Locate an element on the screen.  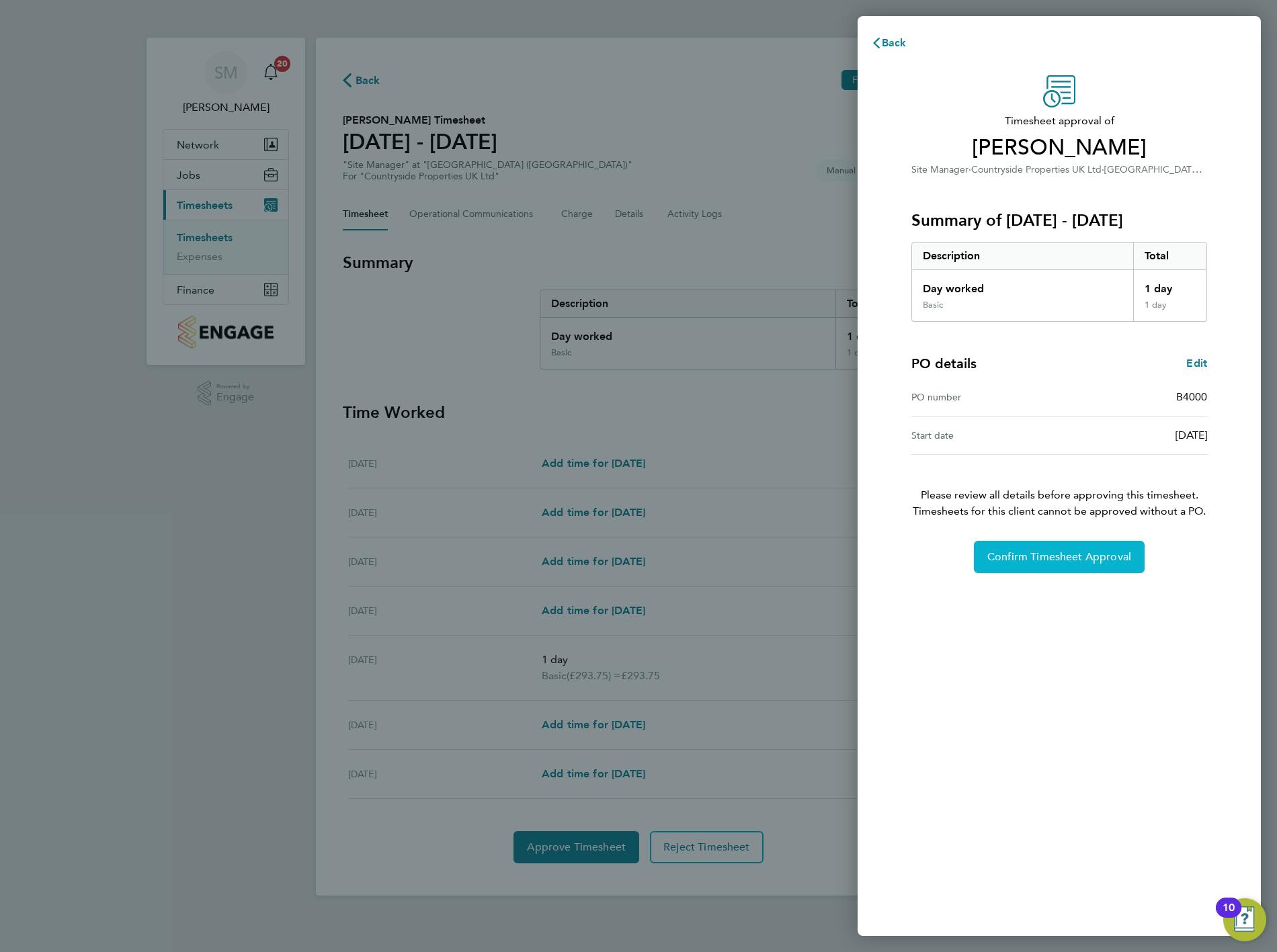
span: Back is located at coordinates (894, 42).